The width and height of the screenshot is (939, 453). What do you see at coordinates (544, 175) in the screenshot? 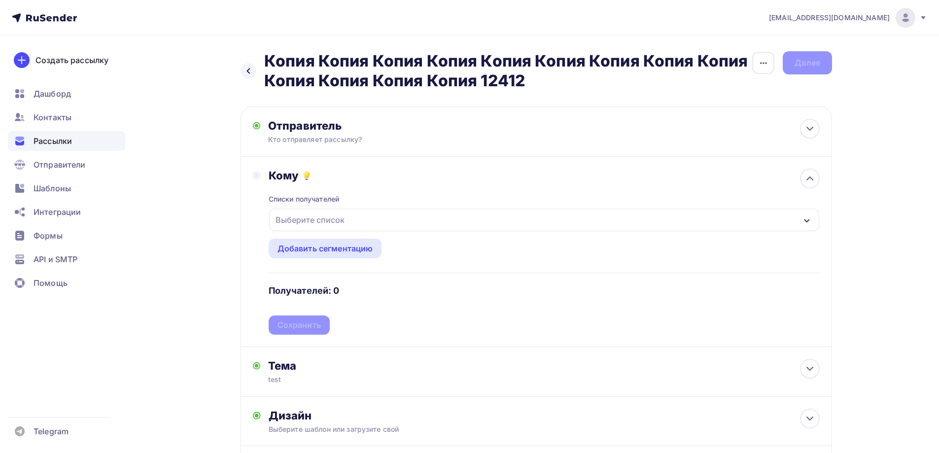
I see `div: Кому` at bounding box center [544, 175].